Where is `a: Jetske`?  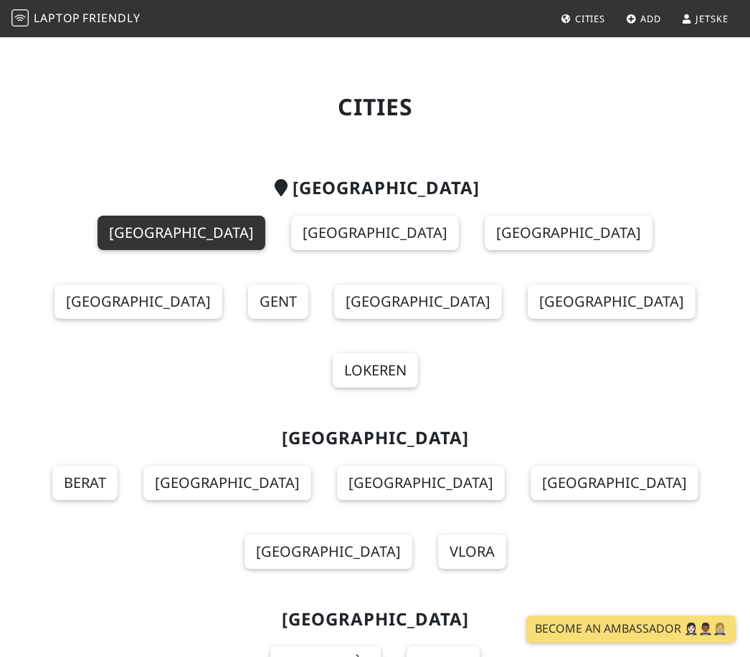
a: Jetske is located at coordinates (704, 19).